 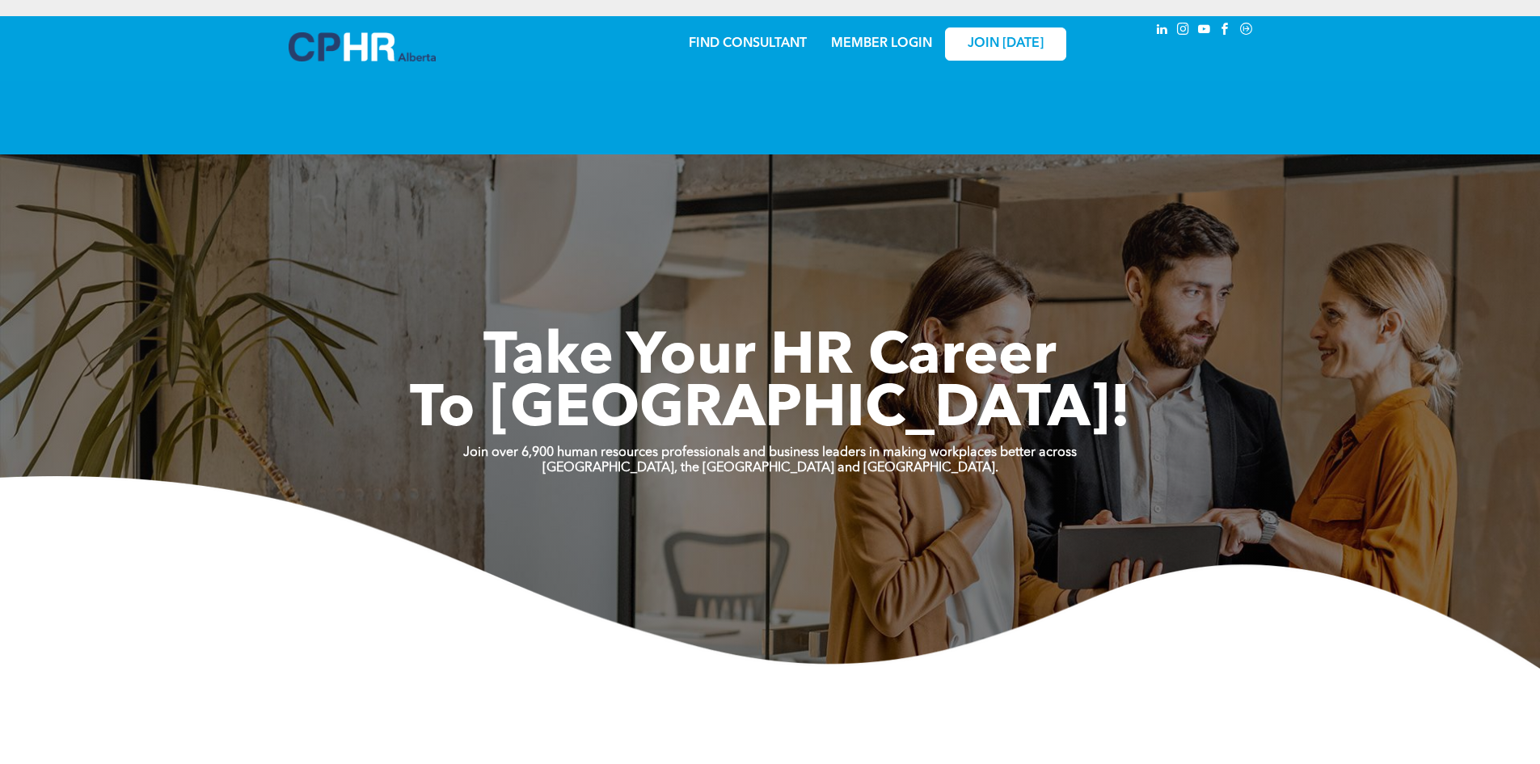 What do you see at coordinates (748, 44) in the screenshot?
I see `a: FIND CONSULTANT` at bounding box center [748, 44].